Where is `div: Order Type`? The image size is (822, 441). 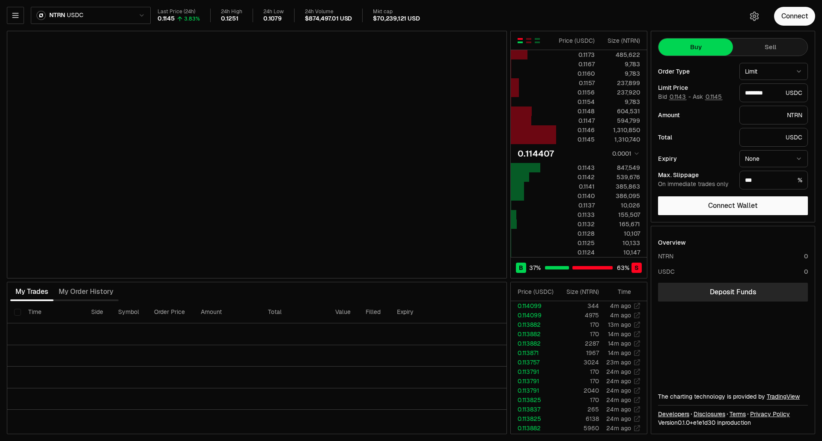
div: Order Type is located at coordinates (695, 71).